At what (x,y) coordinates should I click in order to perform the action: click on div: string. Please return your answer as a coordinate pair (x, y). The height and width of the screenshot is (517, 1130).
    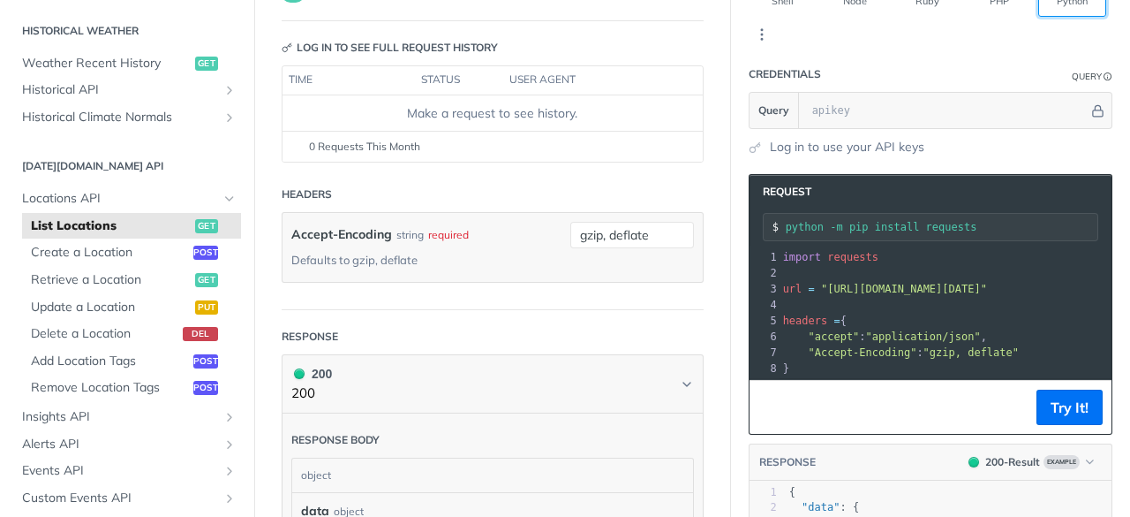
    Looking at the image, I should click on (410, 234).